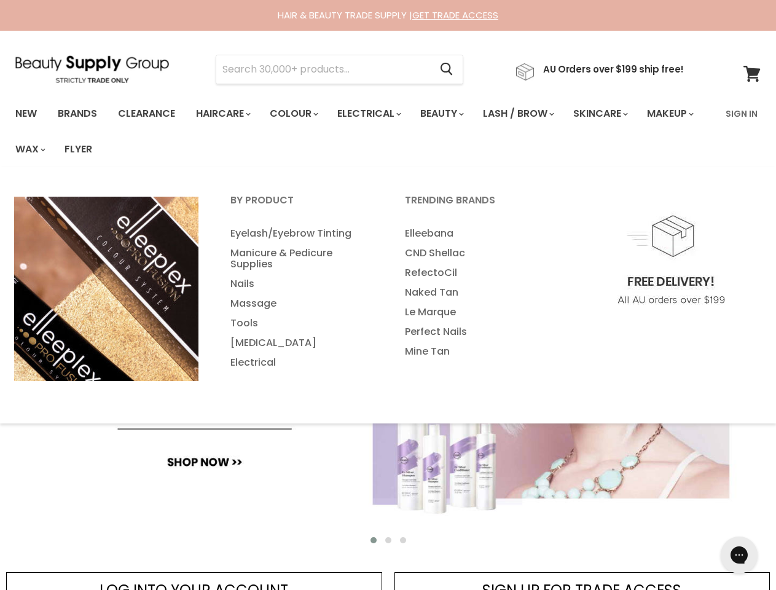 The image size is (776, 590). Describe the element at coordinates (146, 114) in the screenshot. I see `a: Clearance` at that location.